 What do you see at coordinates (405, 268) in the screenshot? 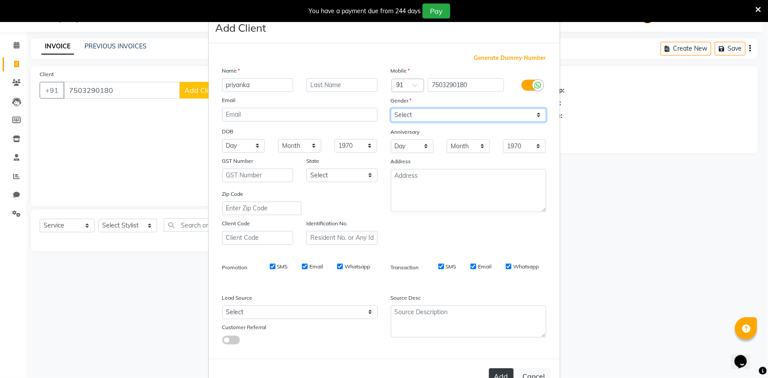
I see `label: Transaction` at bounding box center [405, 268].